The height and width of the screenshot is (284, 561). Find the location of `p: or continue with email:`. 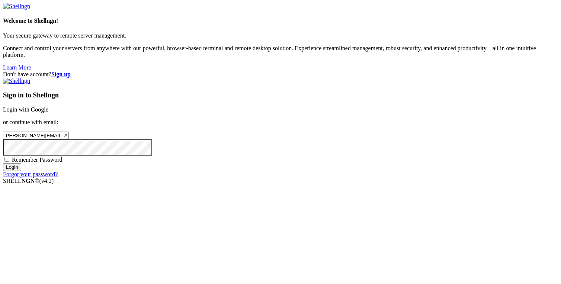

p: or continue with email: is located at coordinates (281, 122).